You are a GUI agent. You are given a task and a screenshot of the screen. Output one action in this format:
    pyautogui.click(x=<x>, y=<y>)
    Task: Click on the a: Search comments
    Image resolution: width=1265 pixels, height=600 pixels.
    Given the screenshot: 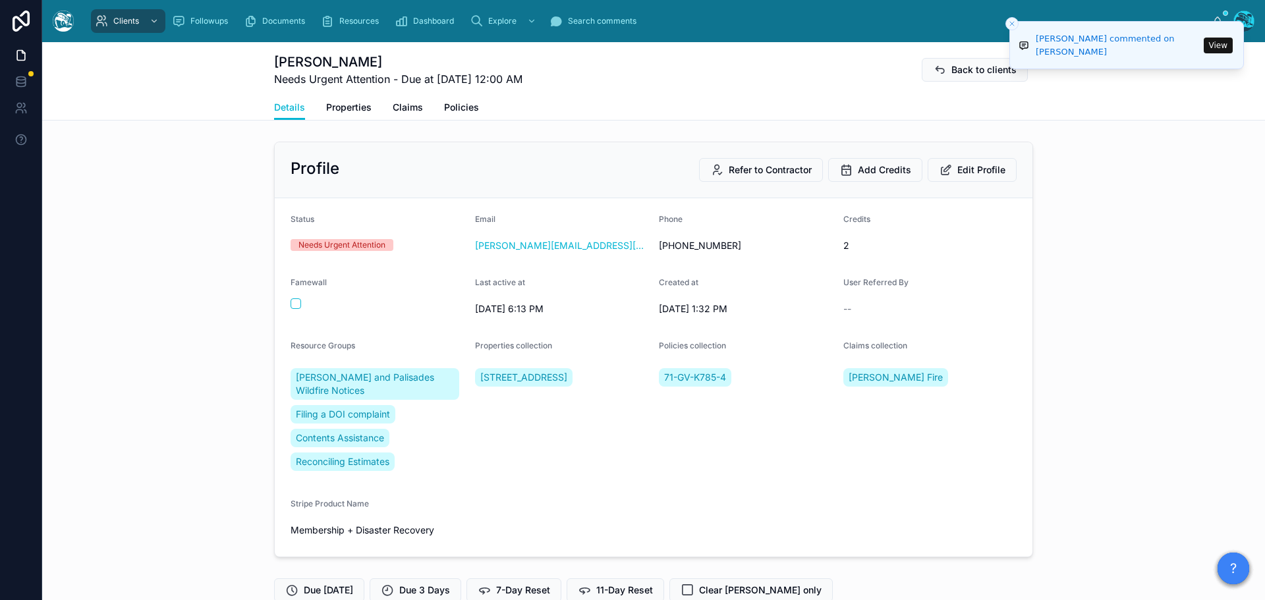 What is the action you would take?
    pyautogui.click(x=596, y=21)
    